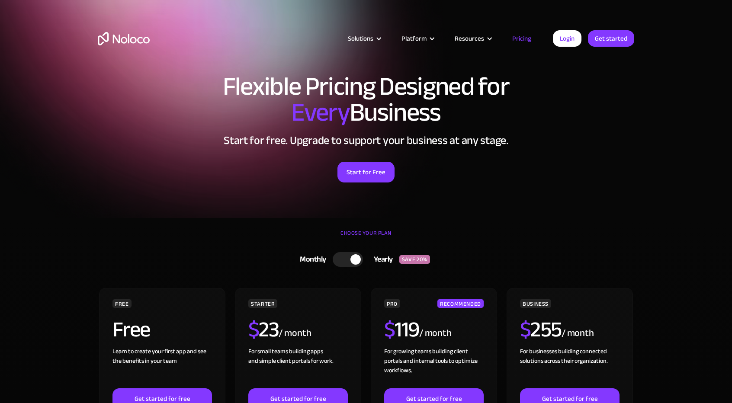 This screenshot has height=403, width=732. I want to click on a: Start for Free, so click(366, 172).